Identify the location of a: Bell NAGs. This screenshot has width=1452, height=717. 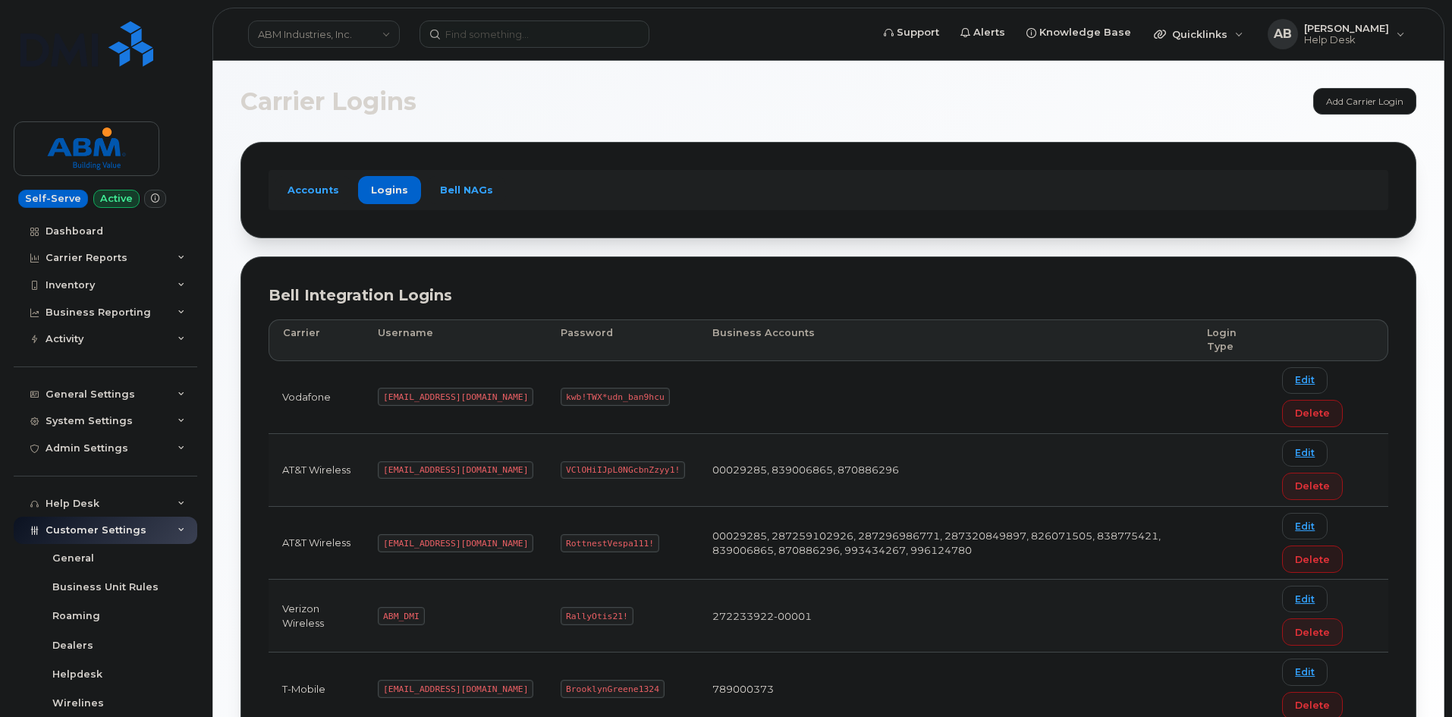
(467, 190).